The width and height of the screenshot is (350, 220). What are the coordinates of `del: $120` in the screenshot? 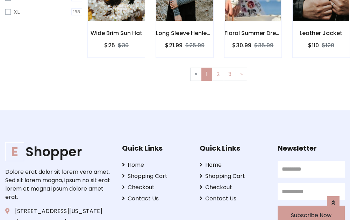 It's located at (328, 45).